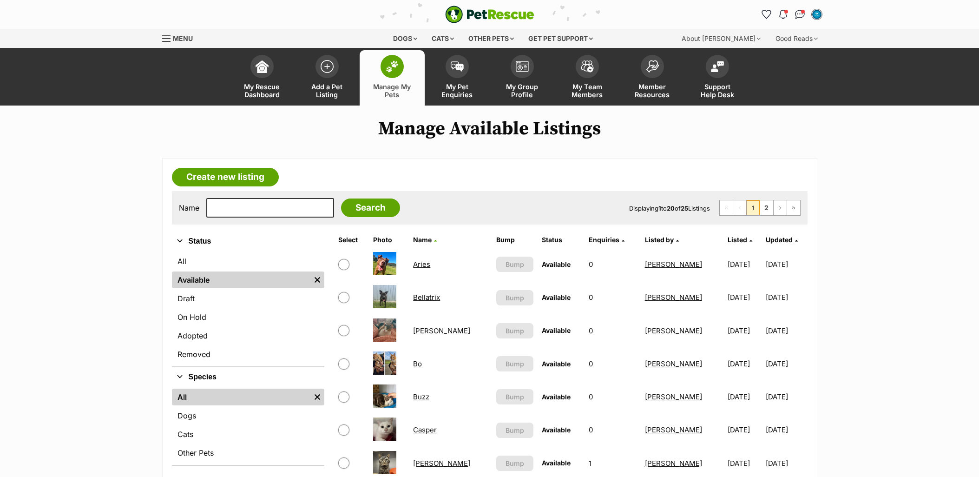  Describe the element at coordinates (753, 208) in the screenshot. I see `span: Page 1` at that location.